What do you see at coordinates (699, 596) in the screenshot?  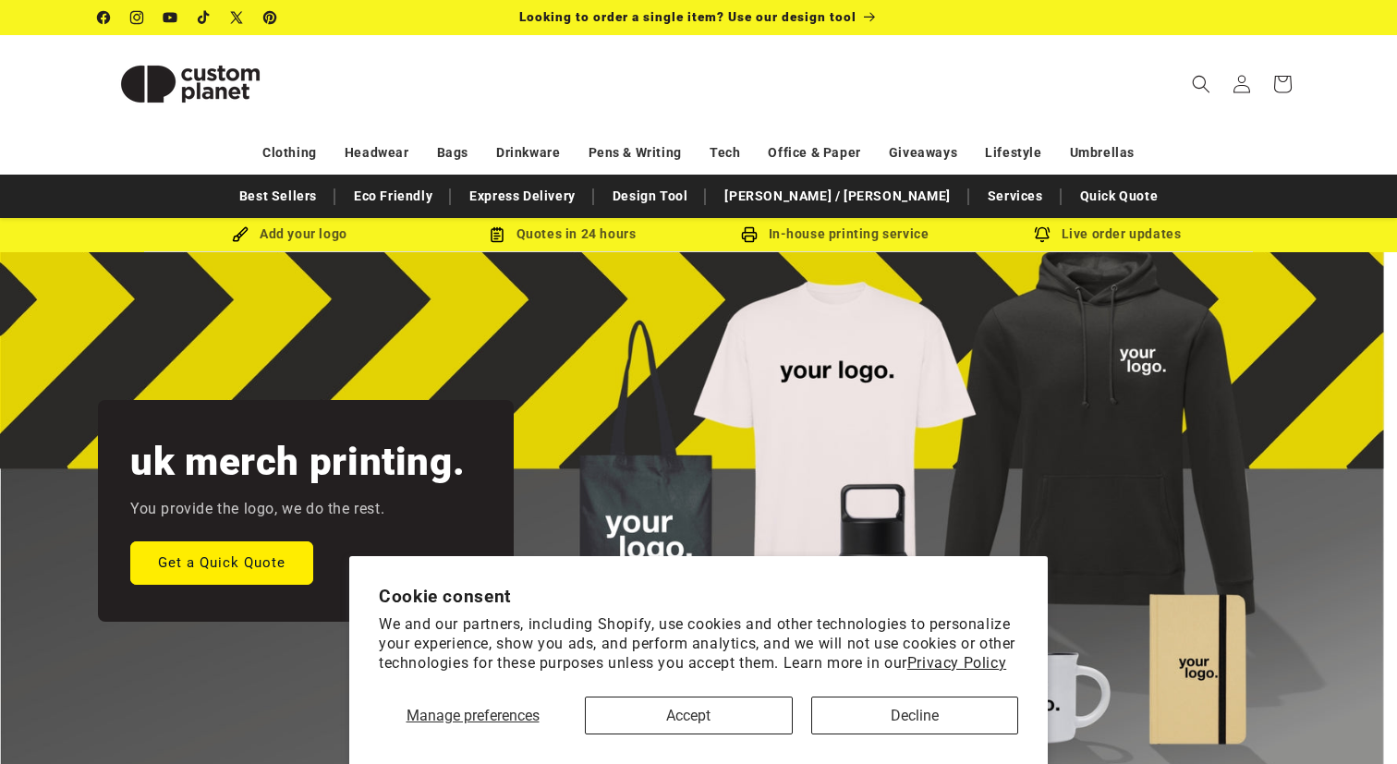 I see `h2: Cookie consent` at bounding box center [699, 596].